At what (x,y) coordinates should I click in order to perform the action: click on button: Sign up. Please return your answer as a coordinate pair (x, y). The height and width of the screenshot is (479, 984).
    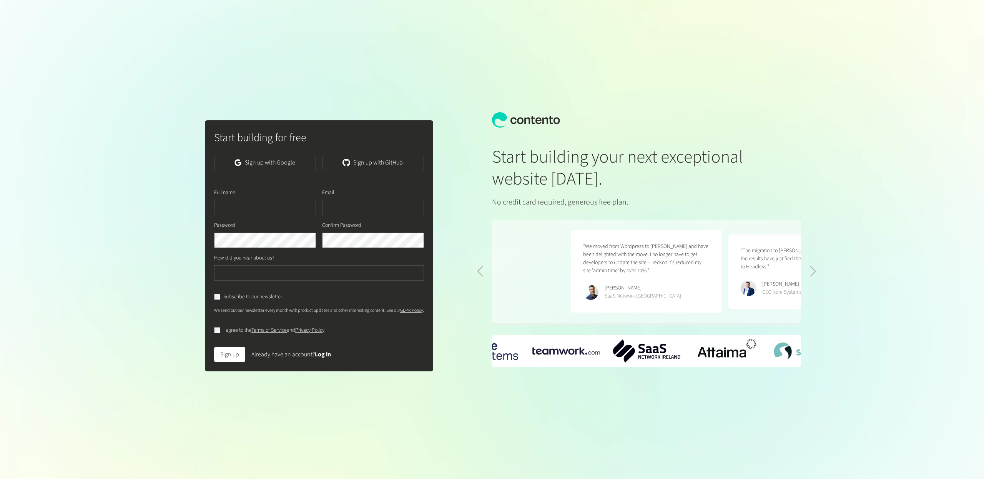
    Looking at the image, I should click on (229, 354).